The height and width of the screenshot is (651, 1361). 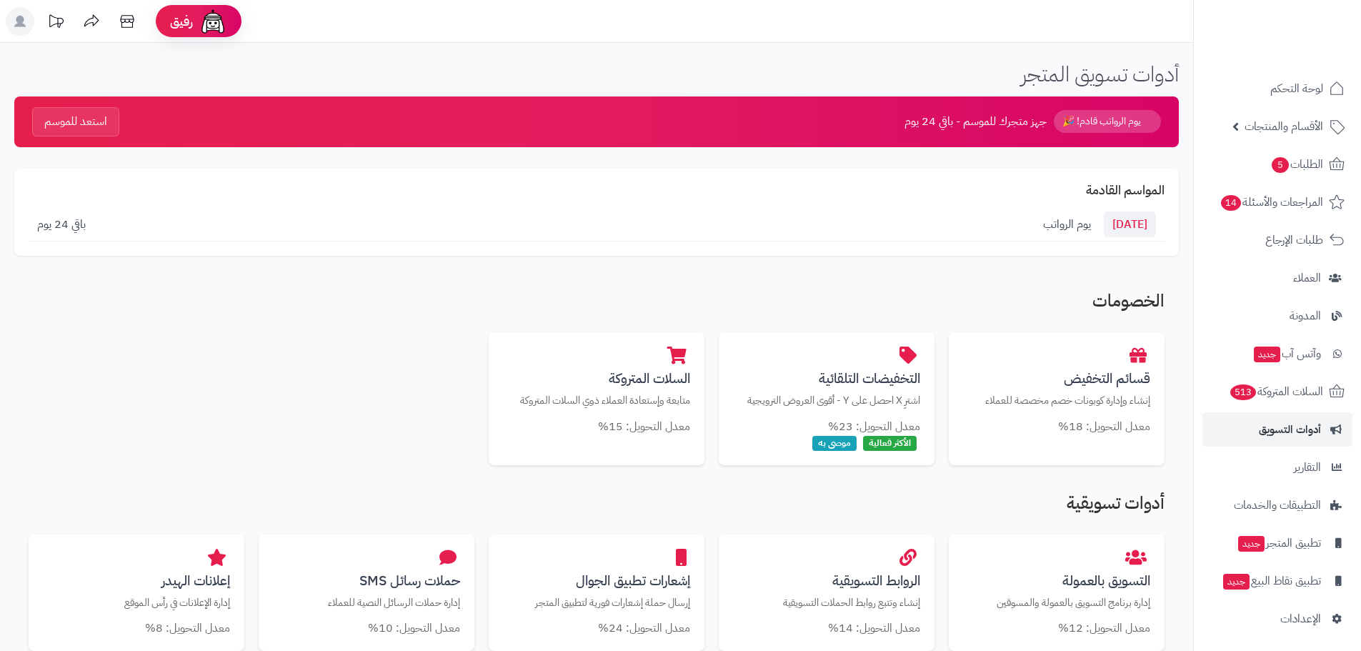 What do you see at coordinates (1104, 427) in the screenshot?
I see `small: معدل التحويل: 18%` at bounding box center [1104, 427].